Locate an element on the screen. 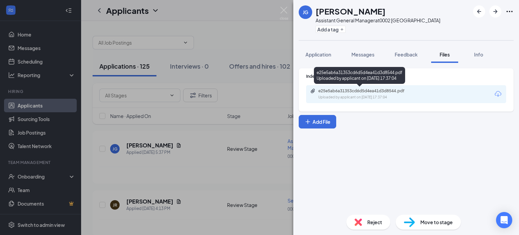 This screenshot has width=519, height=235. a: Download is located at coordinates (498, 94).